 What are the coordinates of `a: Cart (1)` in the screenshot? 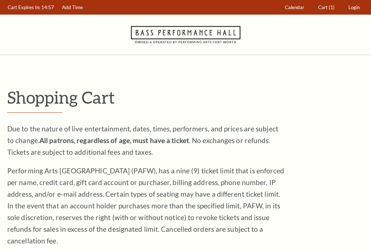 It's located at (327, 7).